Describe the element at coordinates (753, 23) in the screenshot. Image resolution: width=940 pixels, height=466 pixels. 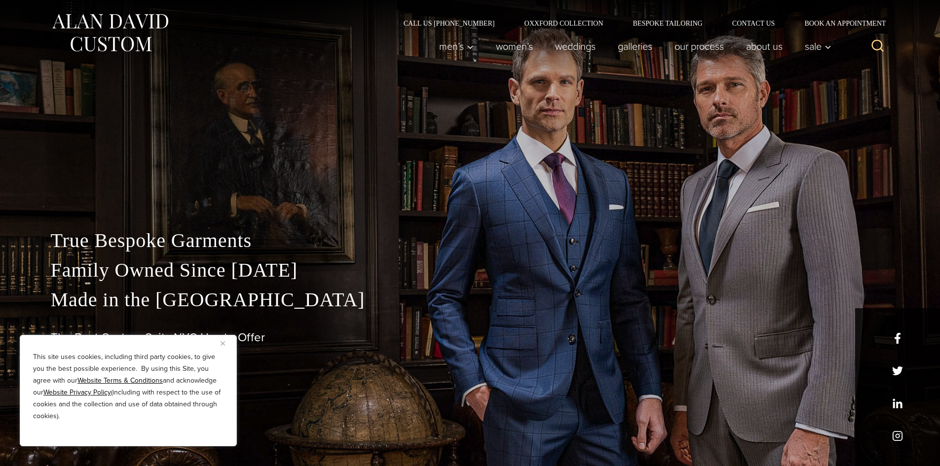
I see `a: Contact Us` at that location.